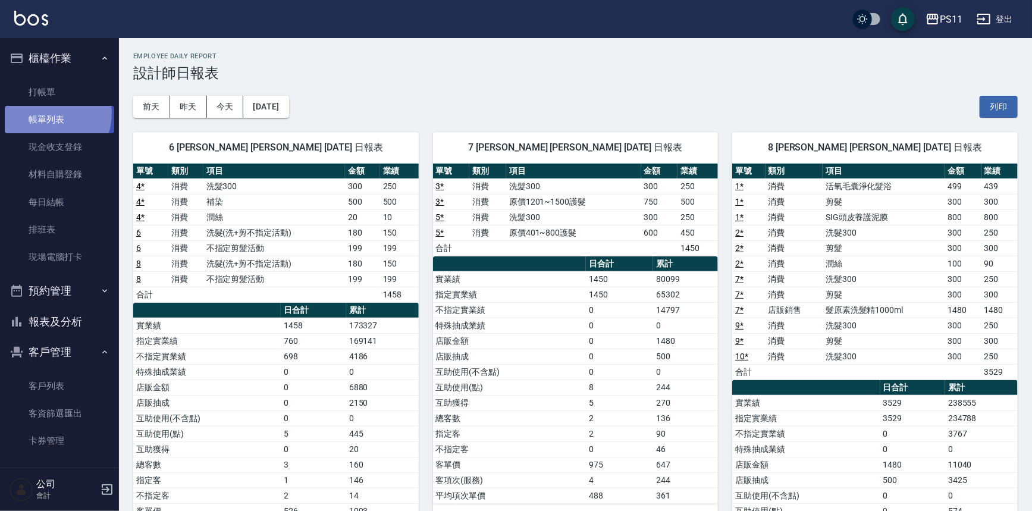 This screenshot has width=1032, height=511. Describe the element at coordinates (509, 356) in the screenshot. I see `td: 店販抽成` at that location.